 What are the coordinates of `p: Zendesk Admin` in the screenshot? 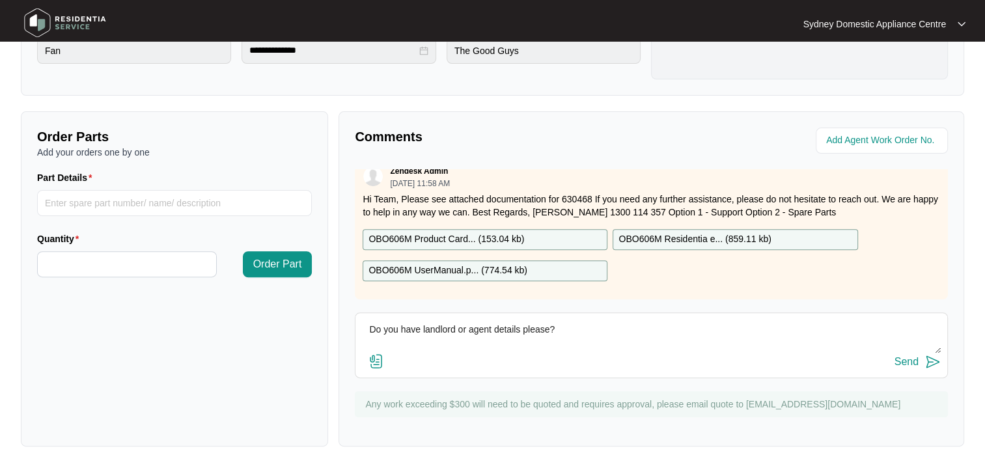 It's located at (419, 171).